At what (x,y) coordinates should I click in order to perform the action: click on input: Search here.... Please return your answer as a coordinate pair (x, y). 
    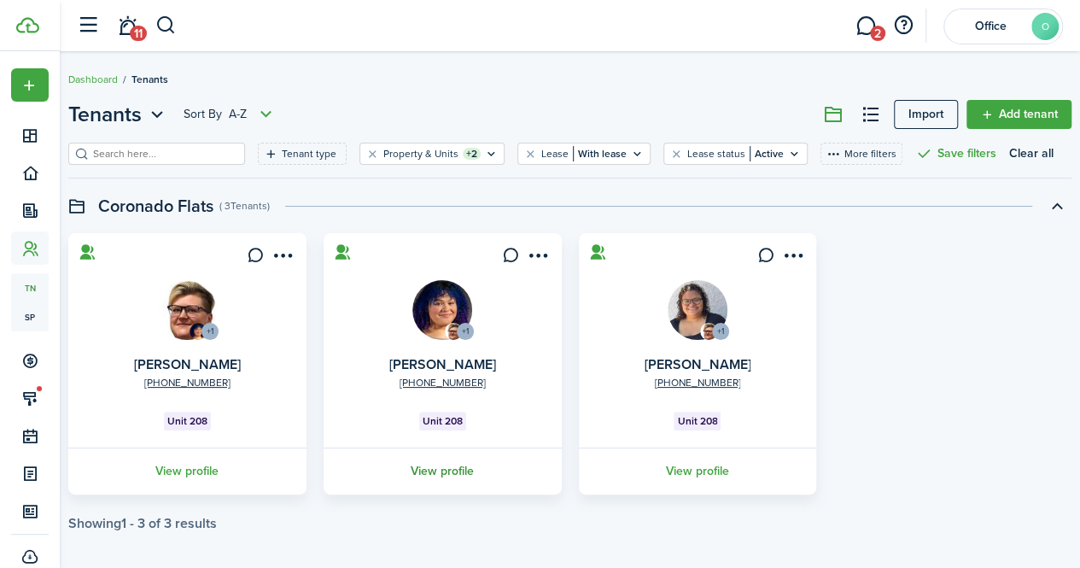
    Looking at the image, I should click on (164, 154).